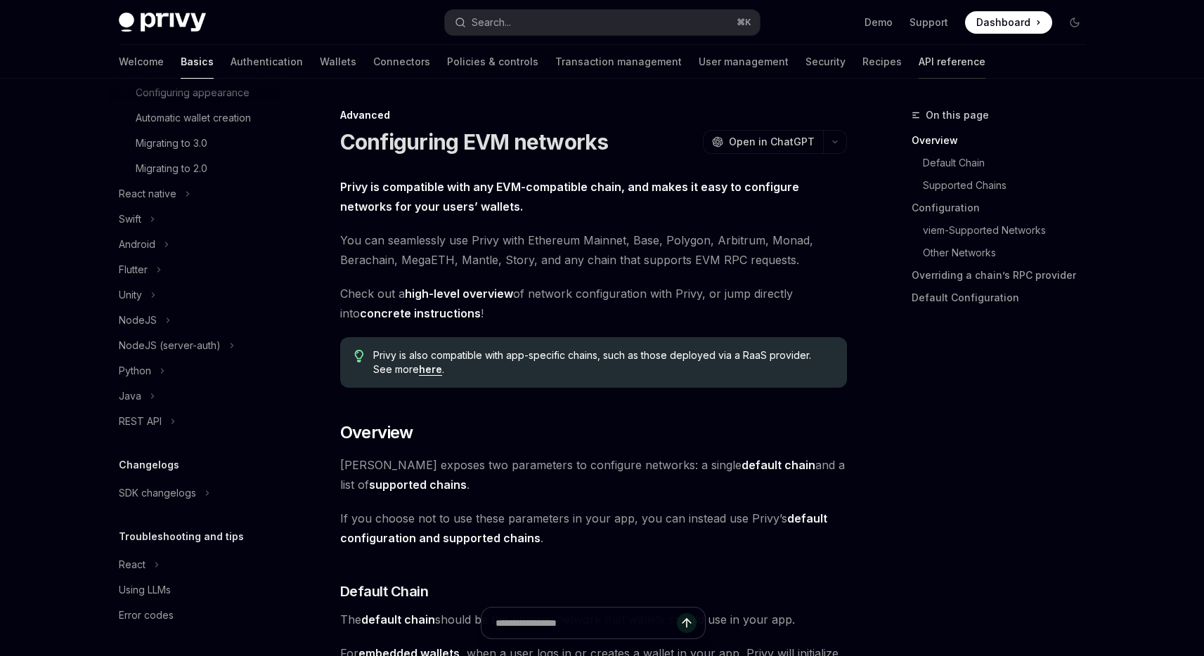 This screenshot has width=1204, height=656. What do you see at coordinates (951, 62) in the screenshot?
I see `a: API reference` at bounding box center [951, 62].